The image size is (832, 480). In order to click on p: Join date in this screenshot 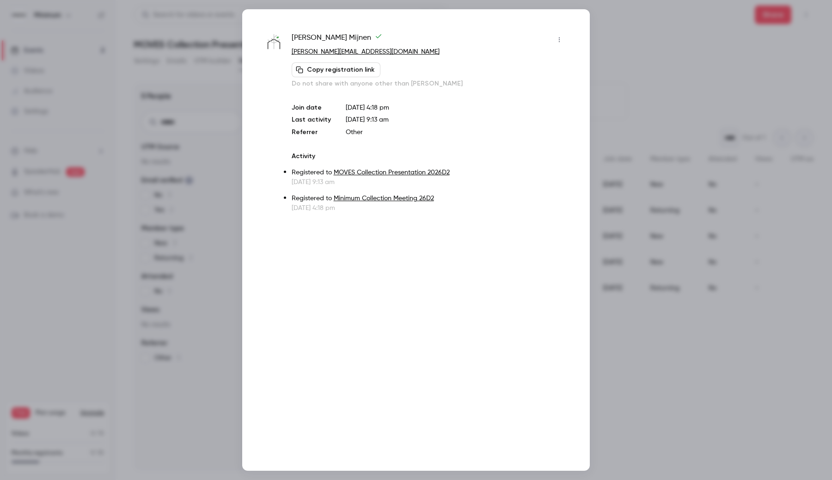, I will do `click(311, 108)`.